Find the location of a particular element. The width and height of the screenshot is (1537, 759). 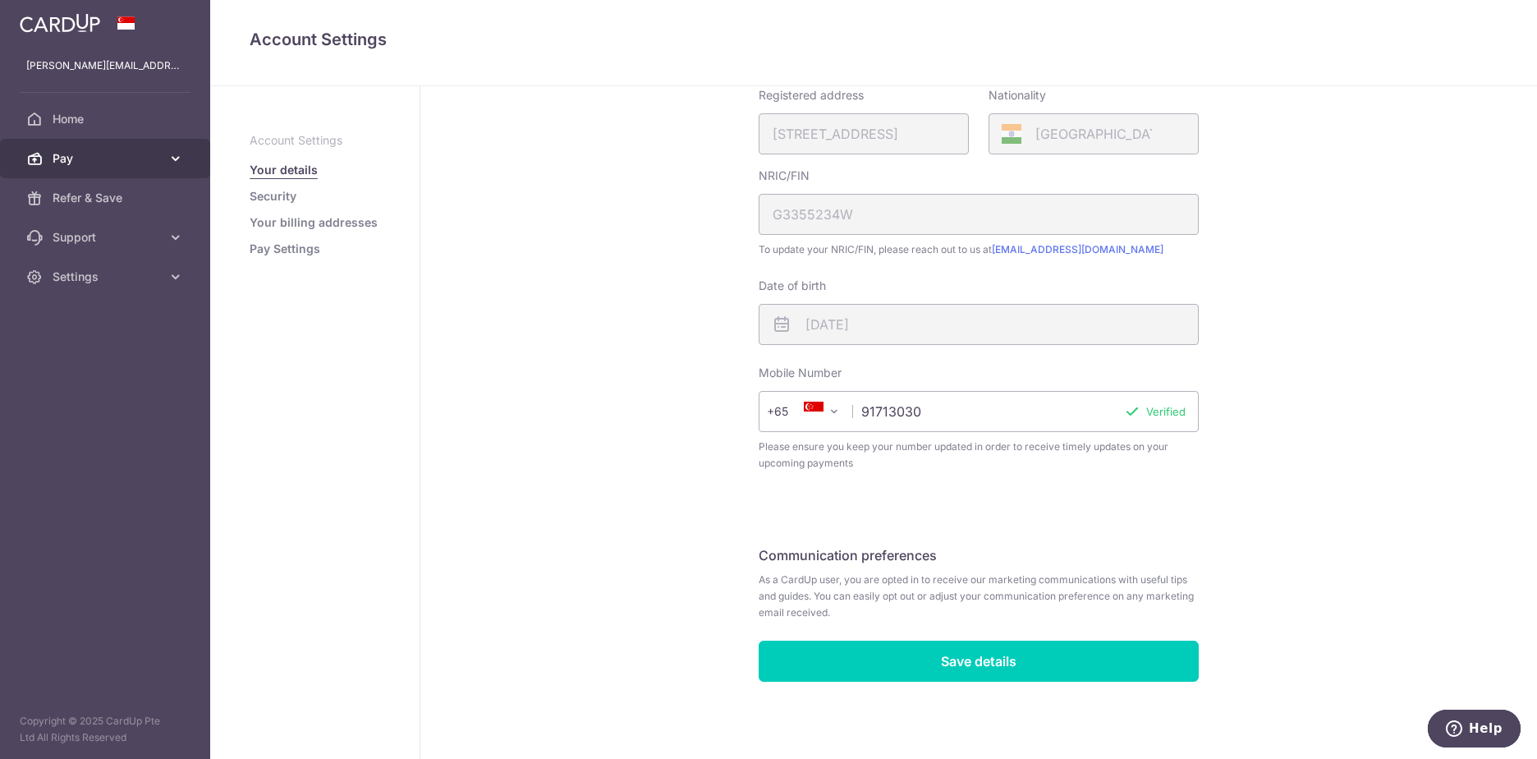

span: Support is located at coordinates (107, 237).